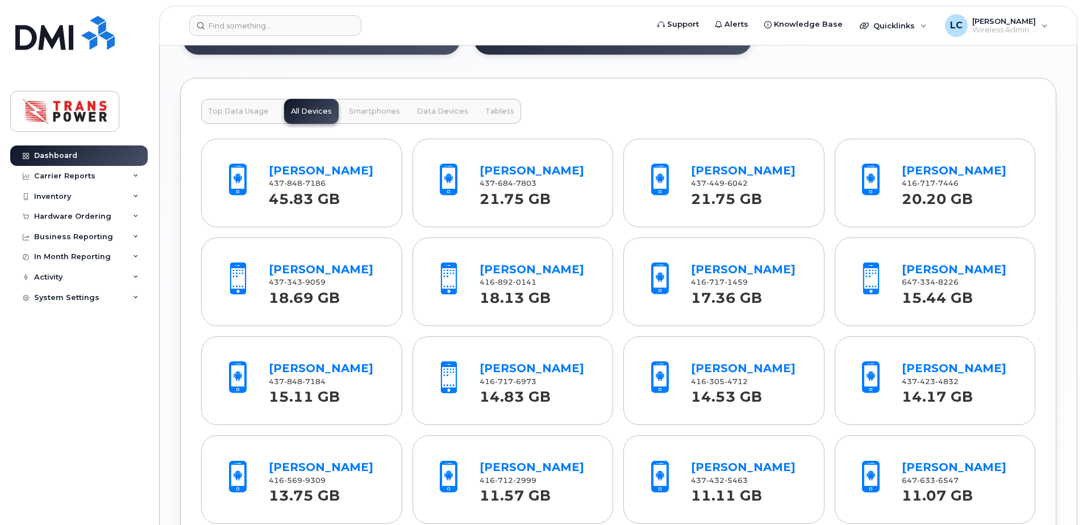  Describe the element at coordinates (947, 381) in the screenshot. I see `span: 4832` at that location.